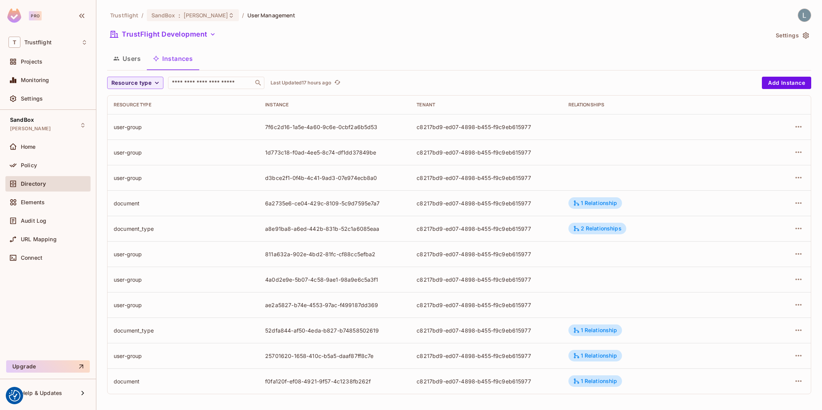 This screenshot has width=822, height=410. Describe the element at coordinates (334, 356) in the screenshot. I see `div: 25701620-1658-410c-b5a5-daaf87ff8c7e` at that location.